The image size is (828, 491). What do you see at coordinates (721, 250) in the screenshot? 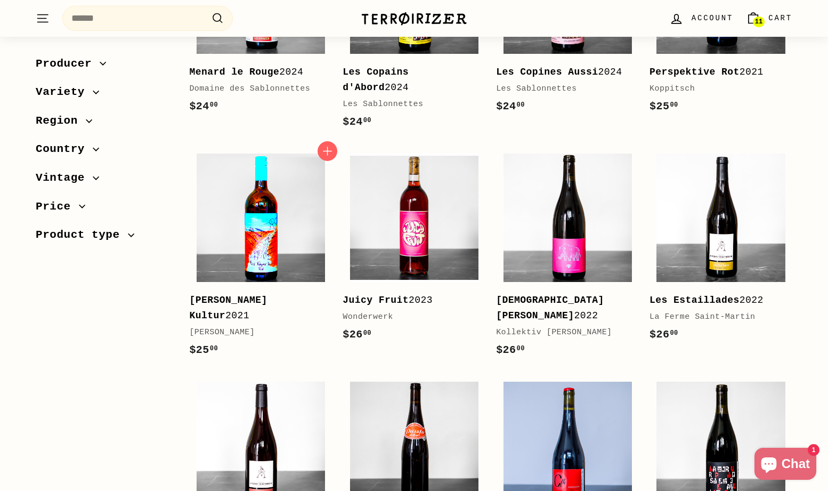
I see `a: Les Estaillades2022La Ferme Saint-Martin` at bounding box center [721, 250].